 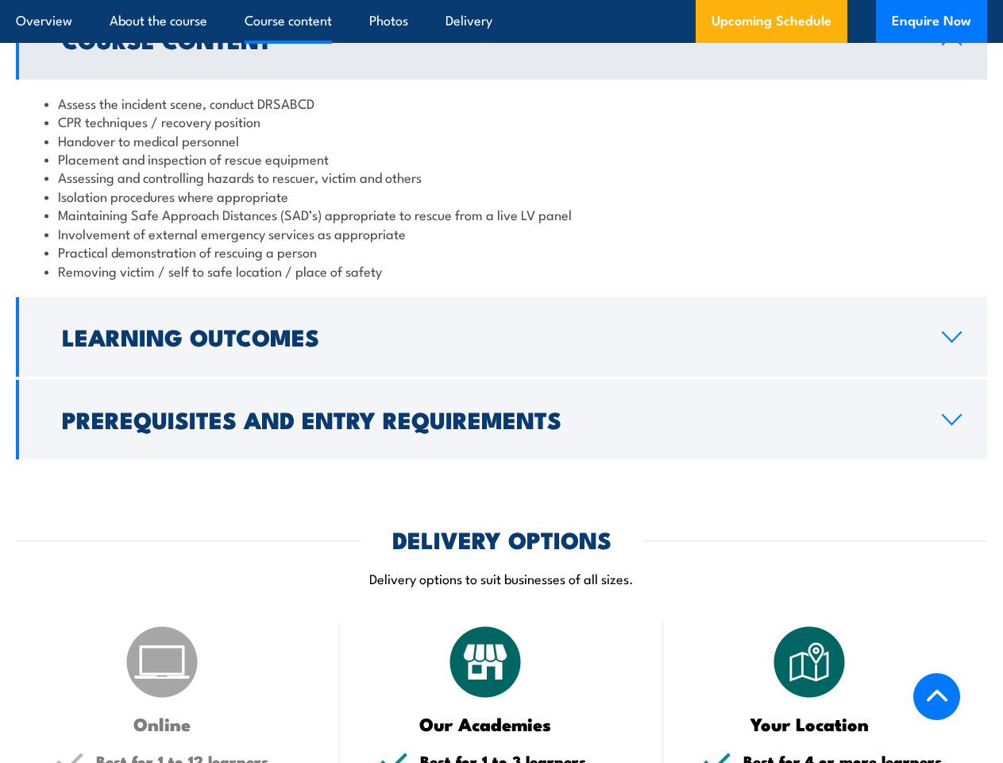 I want to click on h2: Learning Outcomes, so click(x=489, y=336).